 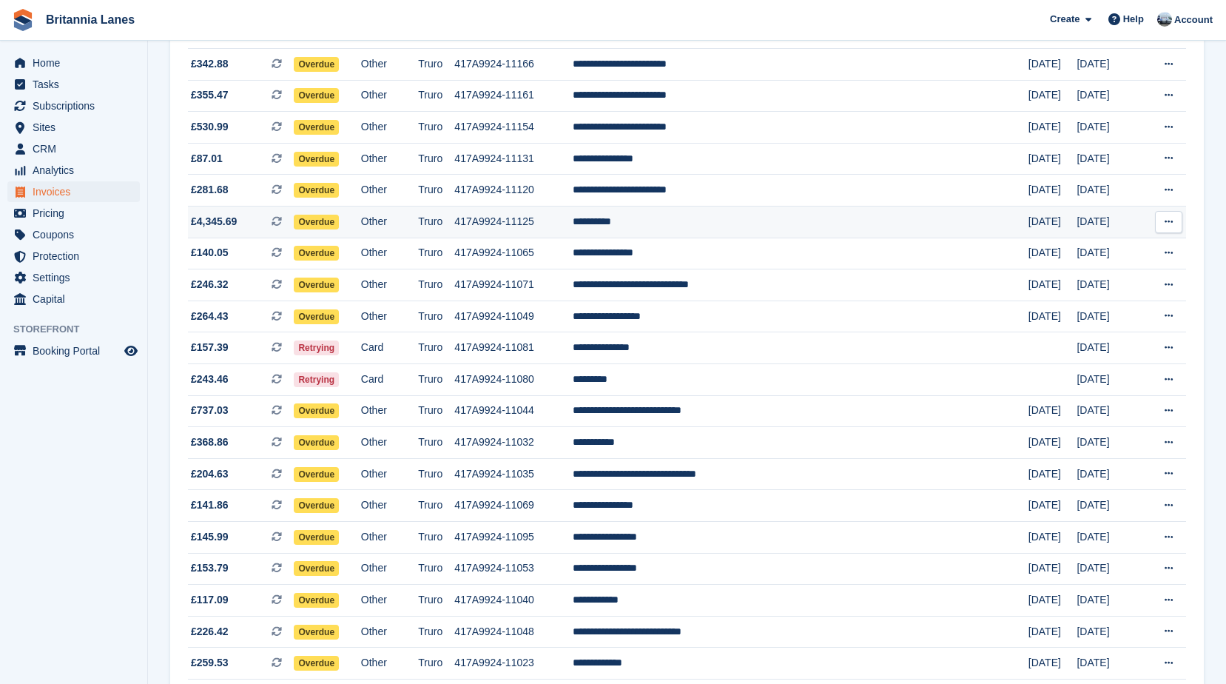 What do you see at coordinates (1065, 19) in the screenshot?
I see `span: Create` at bounding box center [1065, 19].